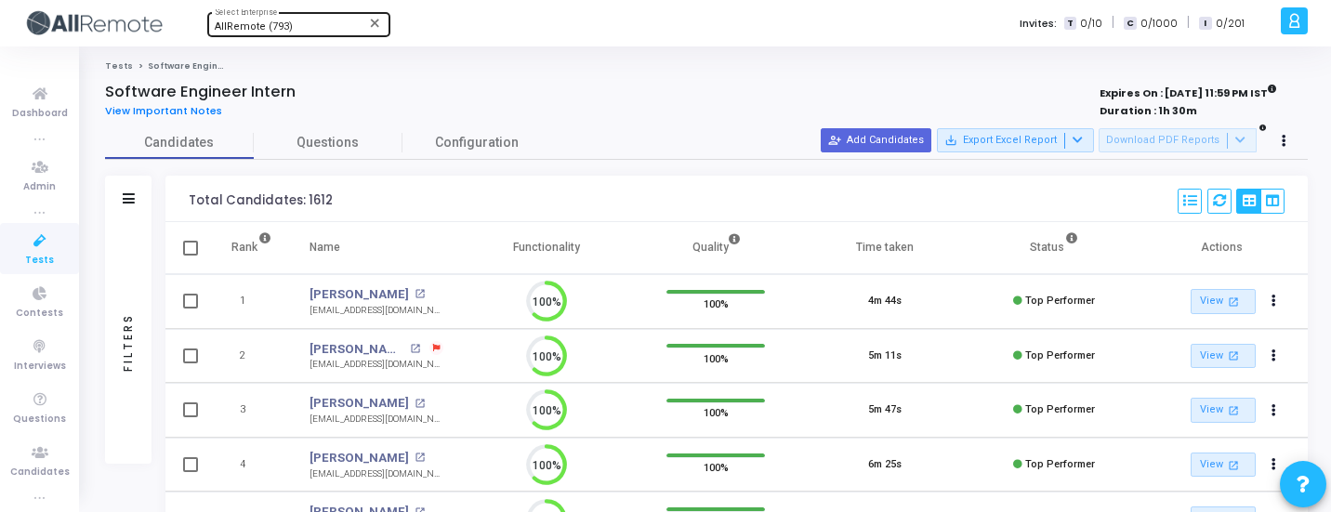 This screenshot has height=512, width=1331. Describe the element at coordinates (876, 140) in the screenshot. I see `button: Add Candidates` at that location.